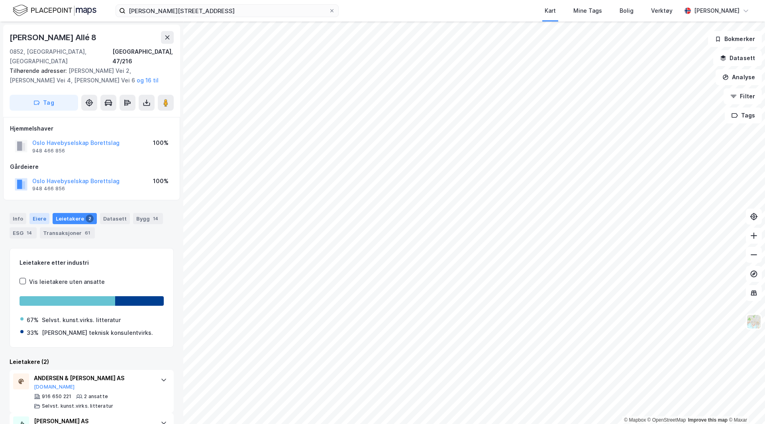 The image size is (765, 424). I want to click on div: Leietakere (2), so click(92, 362).